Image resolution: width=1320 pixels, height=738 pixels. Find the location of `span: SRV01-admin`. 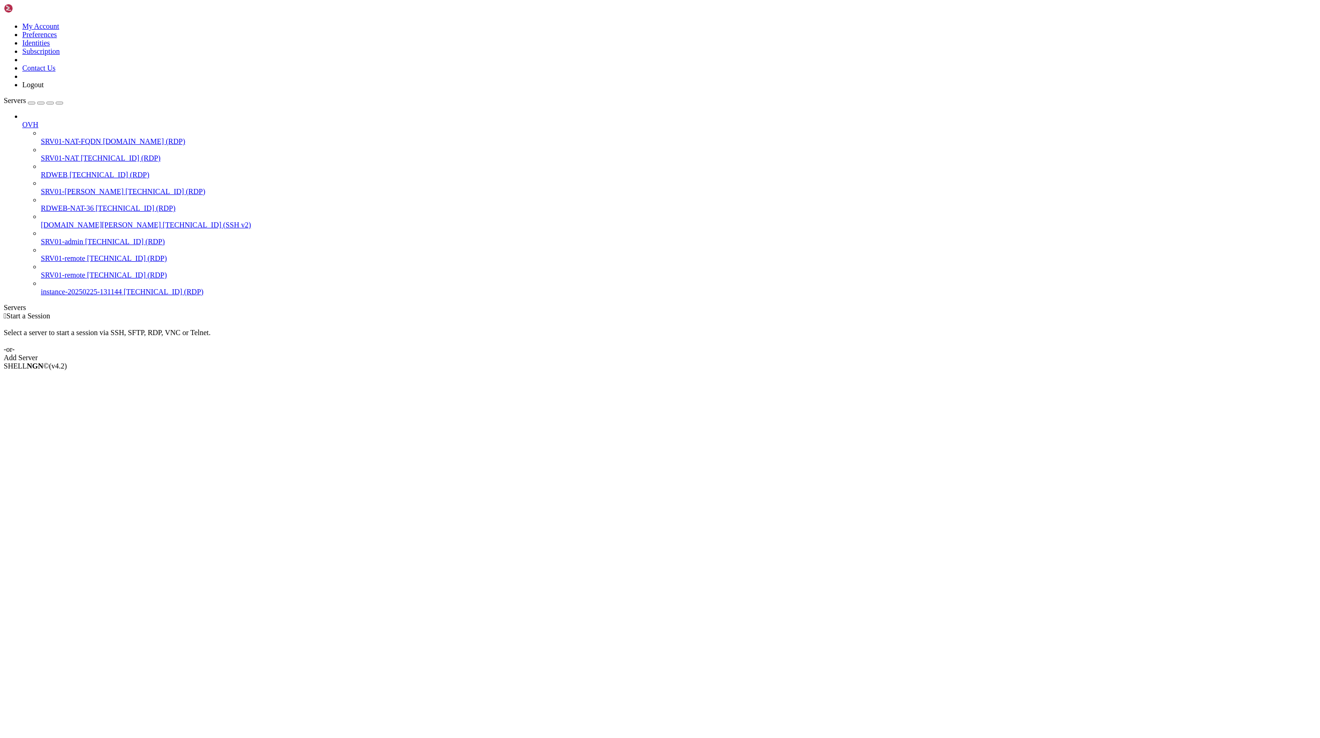

span: SRV01-admin is located at coordinates (62, 241).